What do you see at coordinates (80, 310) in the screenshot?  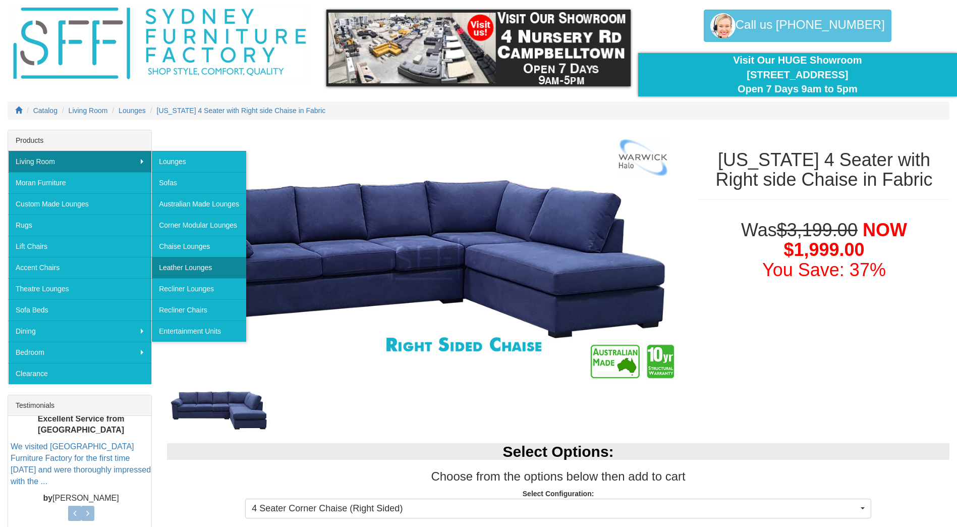 I see `a: Sofa Beds` at bounding box center [80, 310].